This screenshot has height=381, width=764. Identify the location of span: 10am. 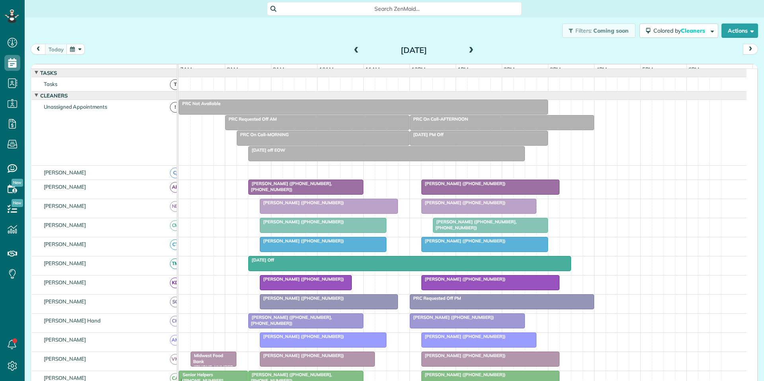
(326, 69).